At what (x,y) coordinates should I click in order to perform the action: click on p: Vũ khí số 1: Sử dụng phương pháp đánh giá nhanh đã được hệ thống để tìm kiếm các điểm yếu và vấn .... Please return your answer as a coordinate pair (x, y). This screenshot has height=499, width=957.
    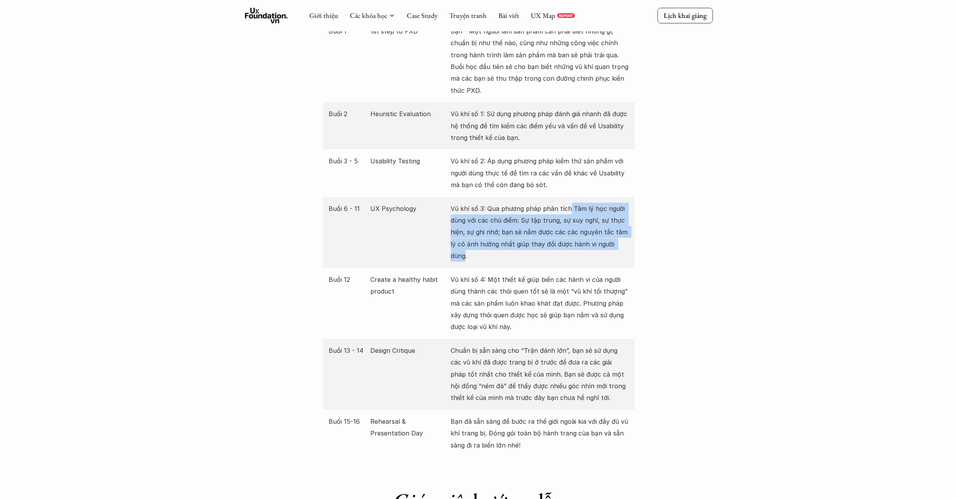
    Looking at the image, I should click on (540, 126).